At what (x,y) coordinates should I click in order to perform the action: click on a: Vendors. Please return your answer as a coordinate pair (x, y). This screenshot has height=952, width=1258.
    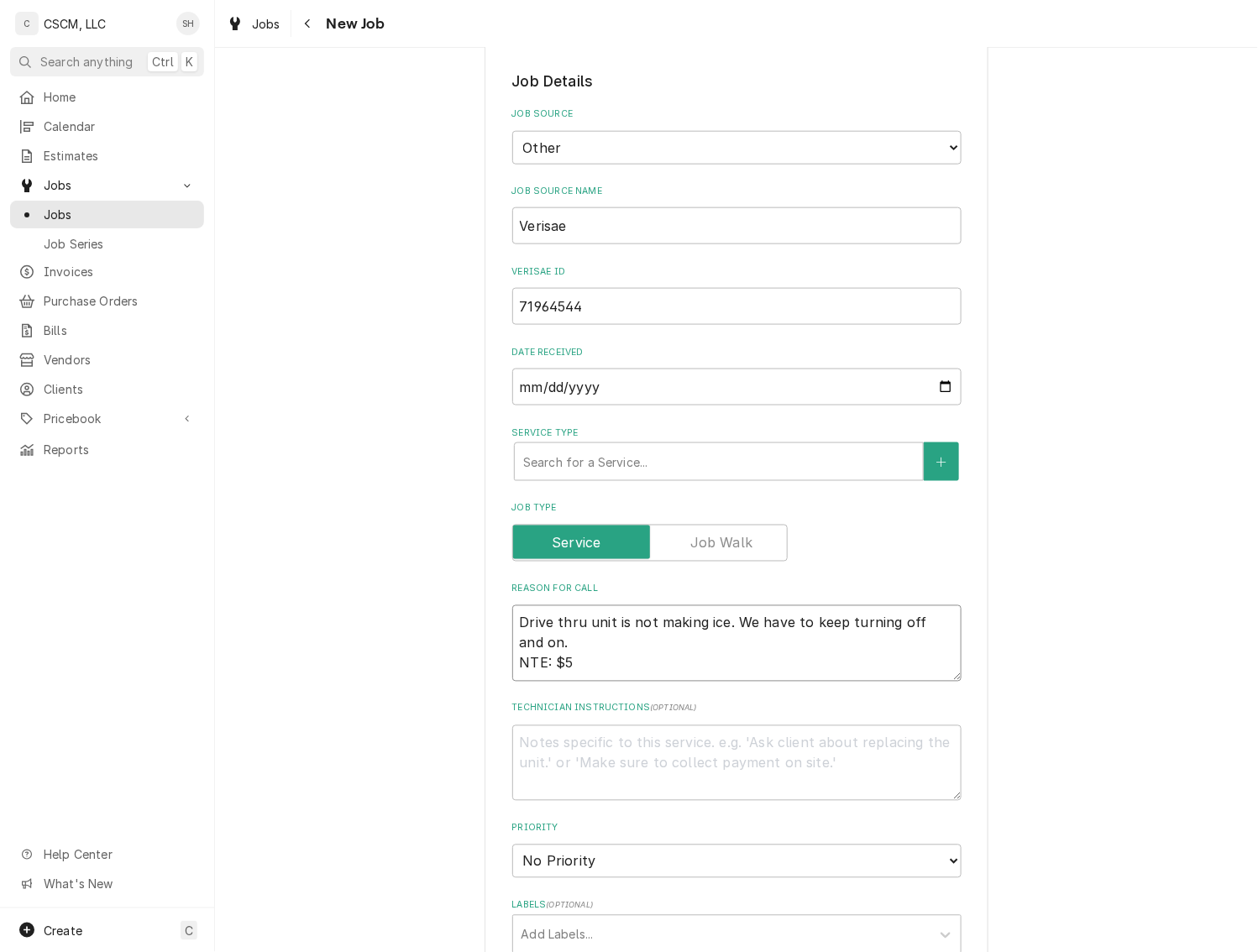
    Looking at the image, I should click on (107, 359).